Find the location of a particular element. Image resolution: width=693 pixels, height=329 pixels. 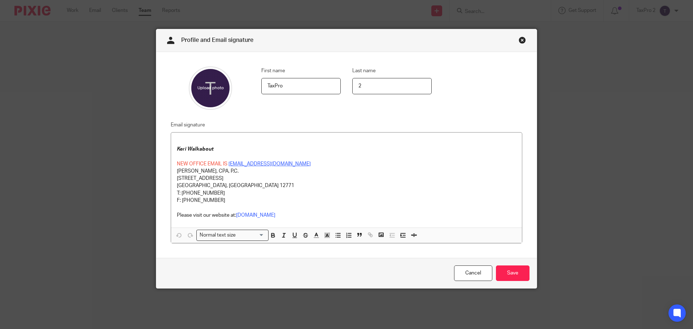

input: Save is located at coordinates (512, 273).